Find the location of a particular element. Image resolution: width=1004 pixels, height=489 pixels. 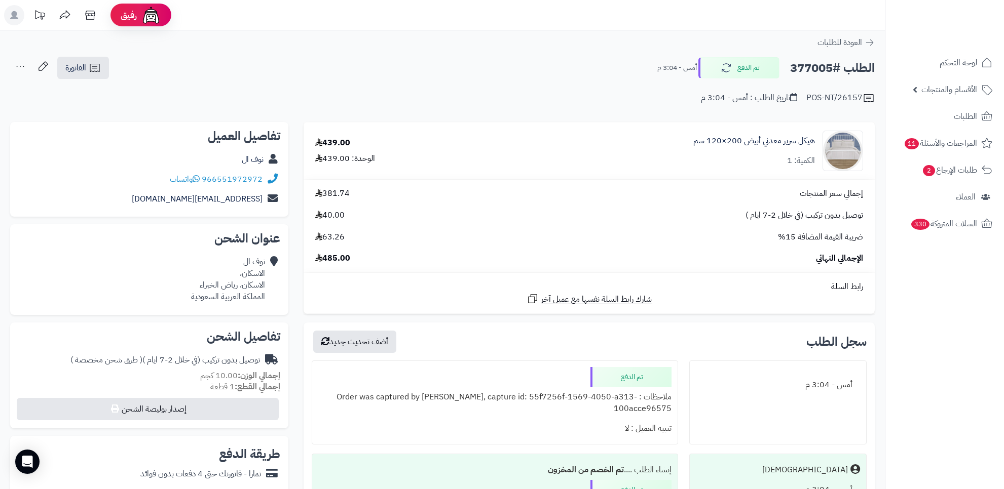

button: أضف تحديث جديد is located at coordinates (355, 342).